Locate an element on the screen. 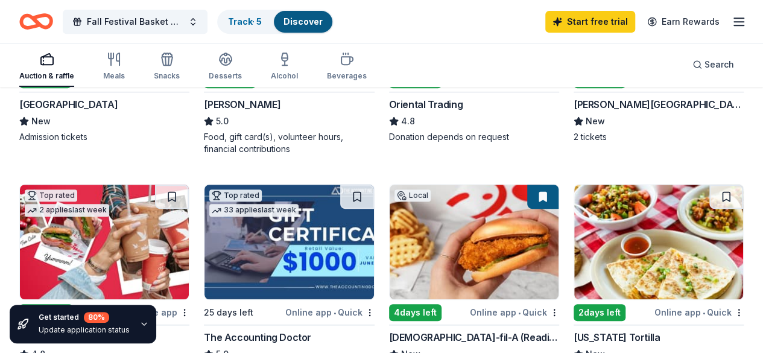  button: Alcohol is located at coordinates (284, 67).